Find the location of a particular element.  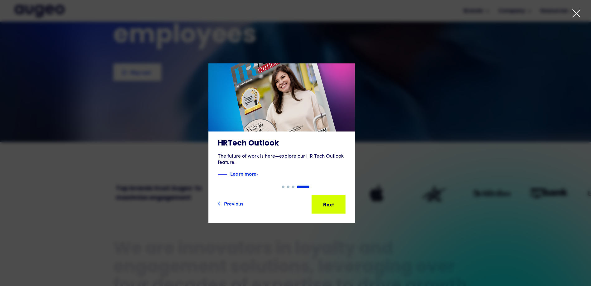

div: Show slide 1 of 4 is located at coordinates (283, 187).